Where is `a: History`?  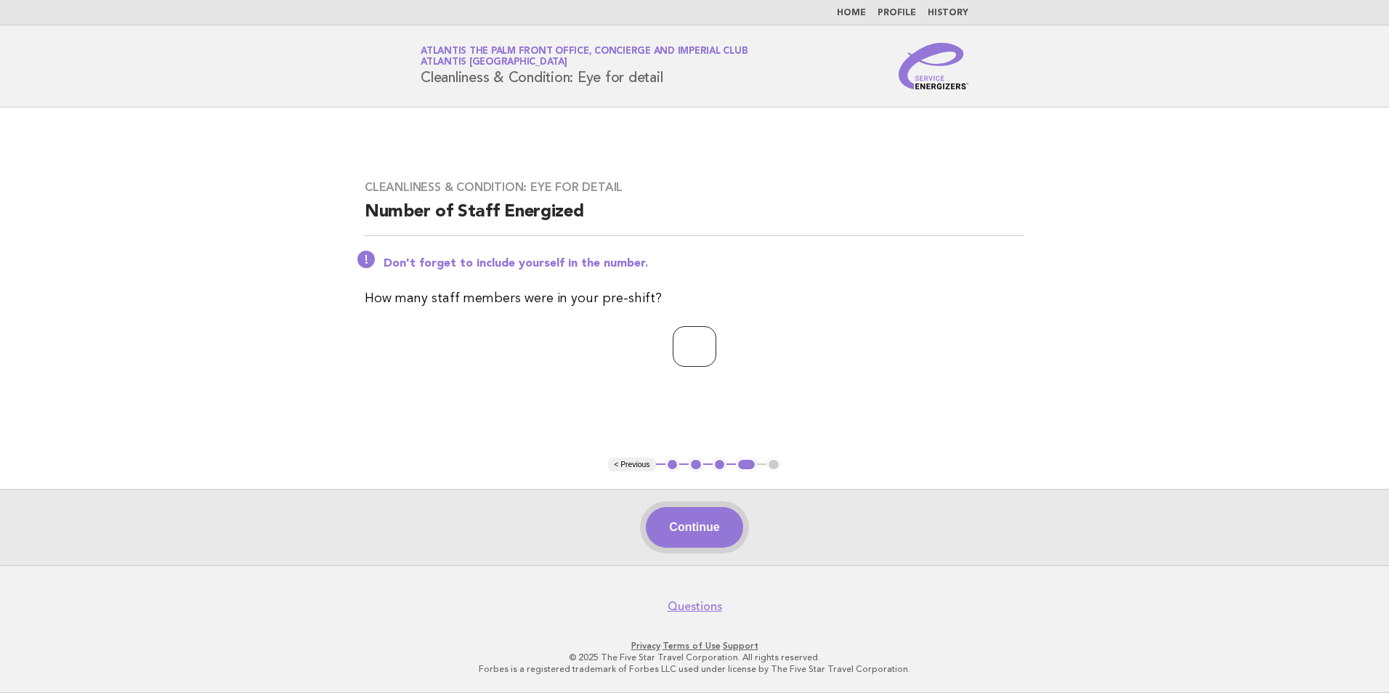 a: History is located at coordinates (948, 13).